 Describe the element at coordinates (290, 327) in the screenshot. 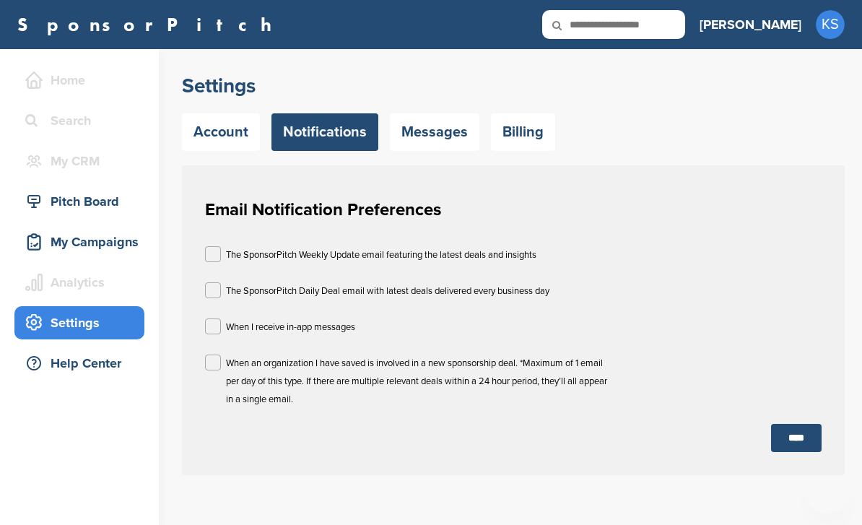

I see `p: When I receive in-app messages` at that location.